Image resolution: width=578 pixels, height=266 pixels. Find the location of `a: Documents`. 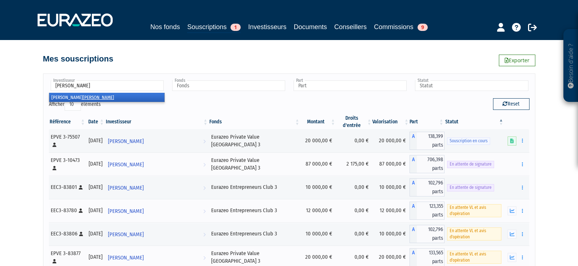

a: Documents is located at coordinates (310, 27).